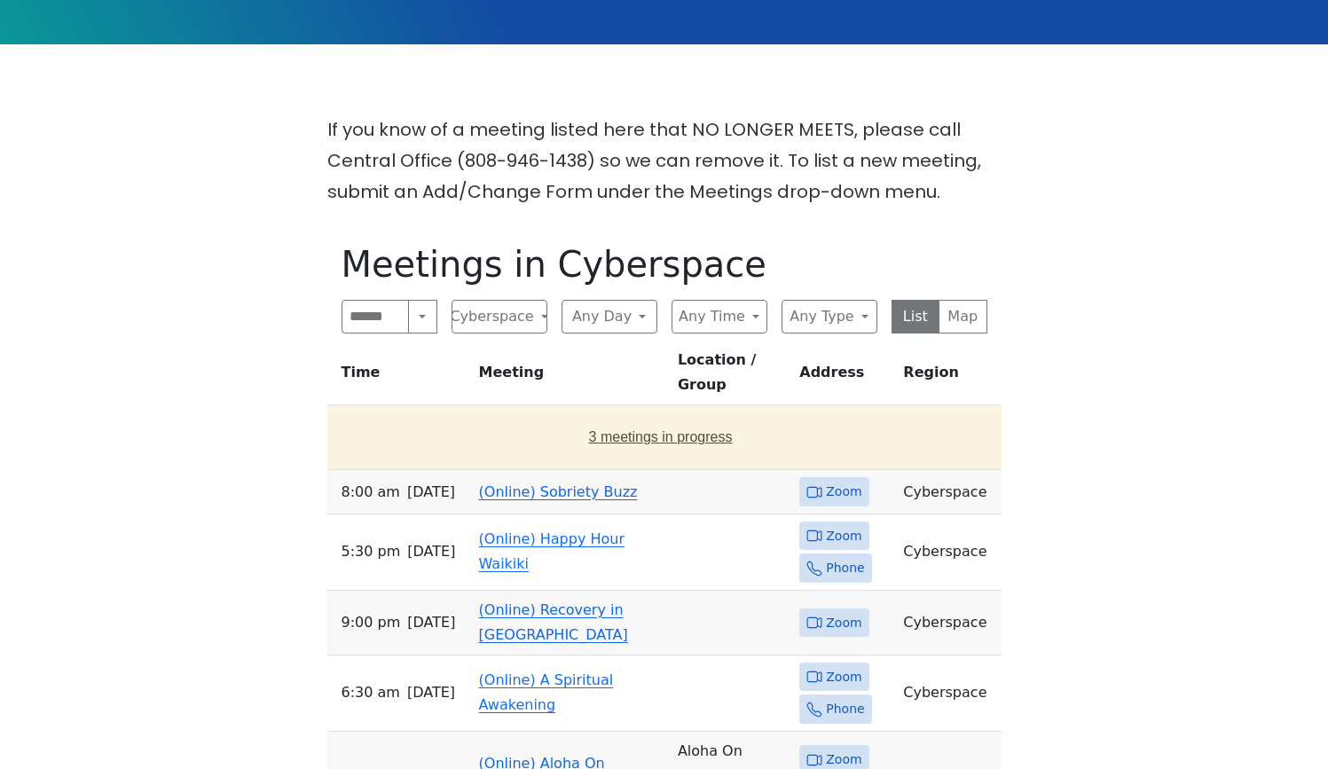 The height and width of the screenshot is (769, 1328). Describe the element at coordinates (610, 317) in the screenshot. I see `button: Any Day` at that location.